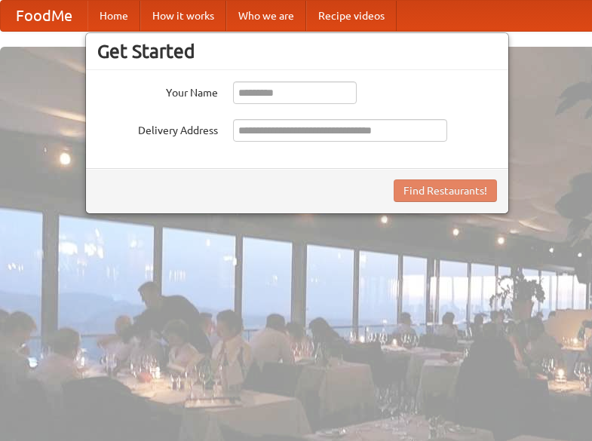 Image resolution: width=592 pixels, height=441 pixels. Describe the element at coordinates (158, 90) in the screenshot. I see `label: Your Name` at that location.